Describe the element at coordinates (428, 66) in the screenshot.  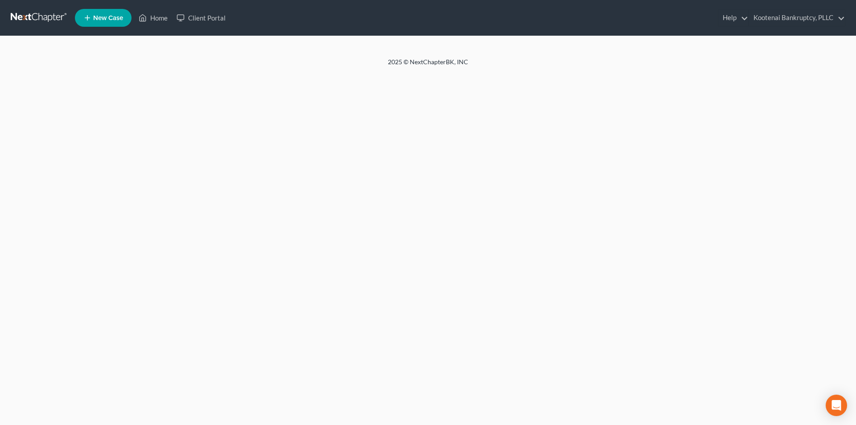
I see `div: 2025 © NextChapterBK, INC` at that location.